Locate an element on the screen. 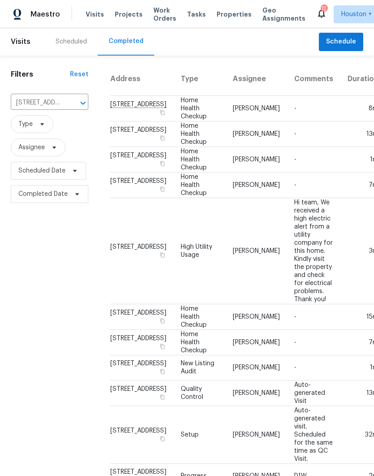  input: Search for an address... is located at coordinates (37, 103).